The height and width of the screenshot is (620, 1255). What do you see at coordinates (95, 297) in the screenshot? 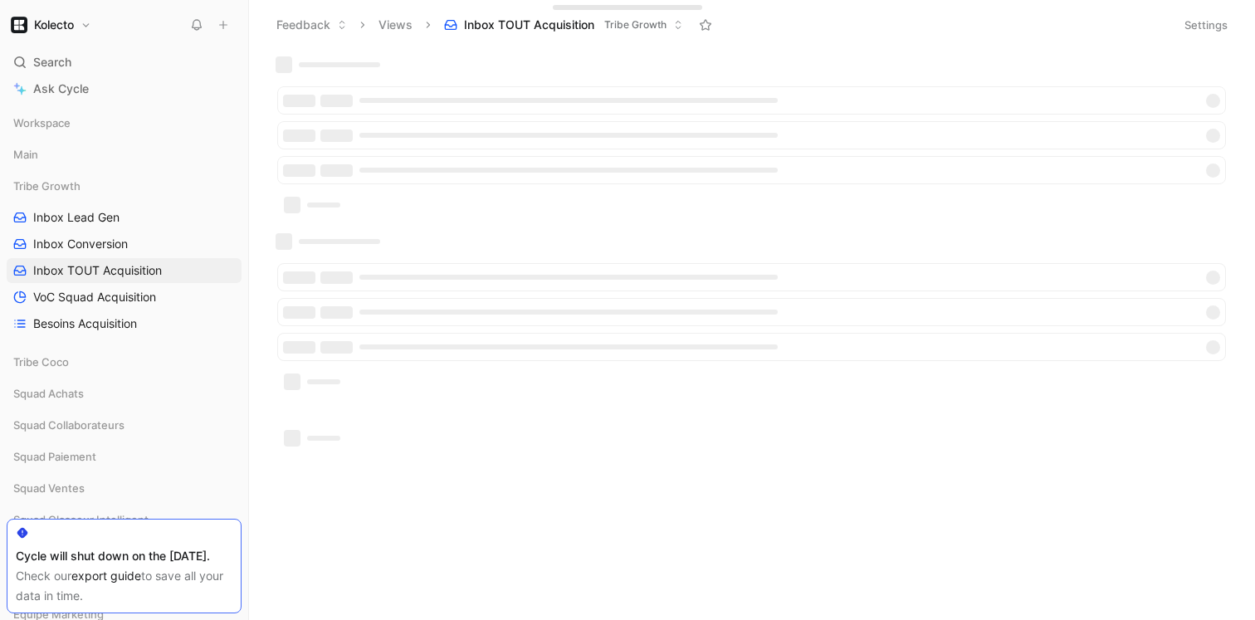
I see `span: VoC Squad Acquisition` at bounding box center [95, 297].